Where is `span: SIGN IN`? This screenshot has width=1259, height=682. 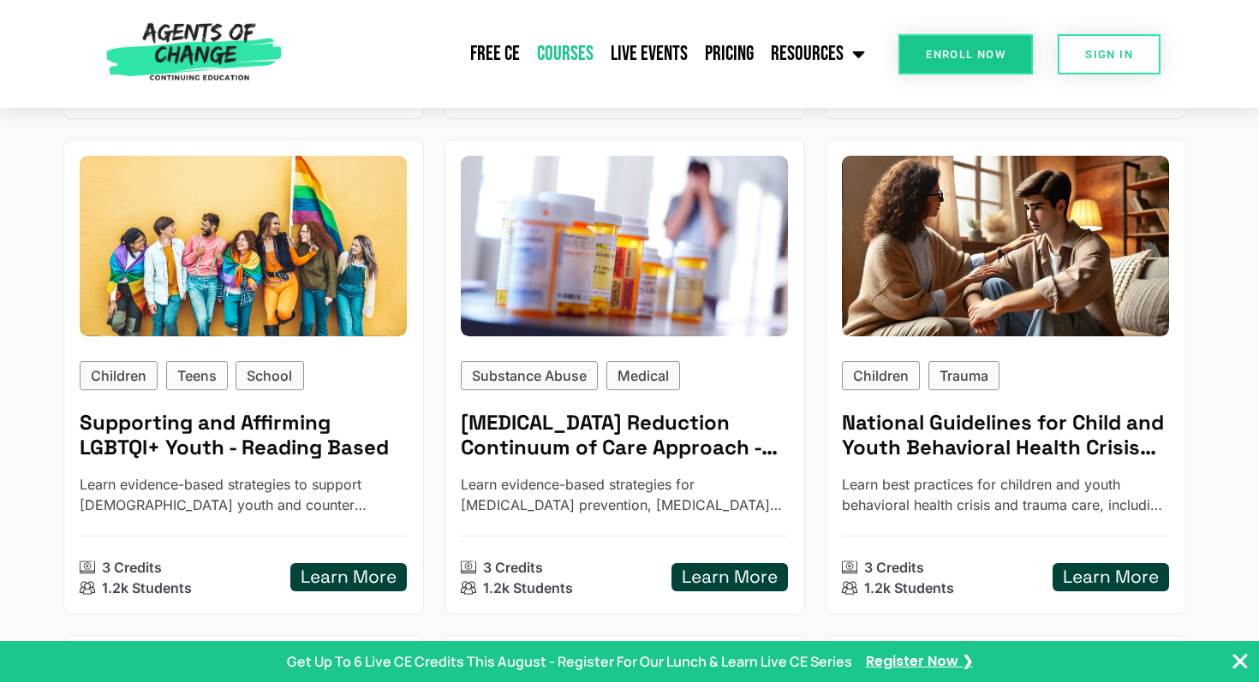
span: SIGN IN is located at coordinates (1109, 54).